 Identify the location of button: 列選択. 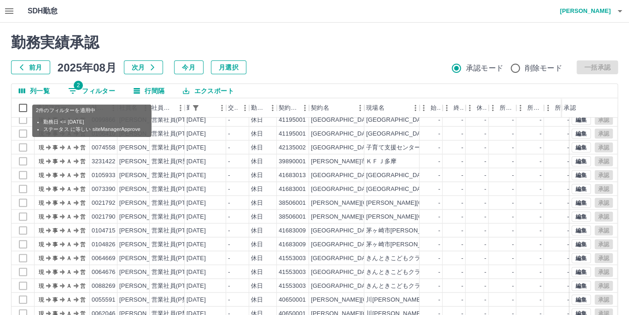
(34, 91).